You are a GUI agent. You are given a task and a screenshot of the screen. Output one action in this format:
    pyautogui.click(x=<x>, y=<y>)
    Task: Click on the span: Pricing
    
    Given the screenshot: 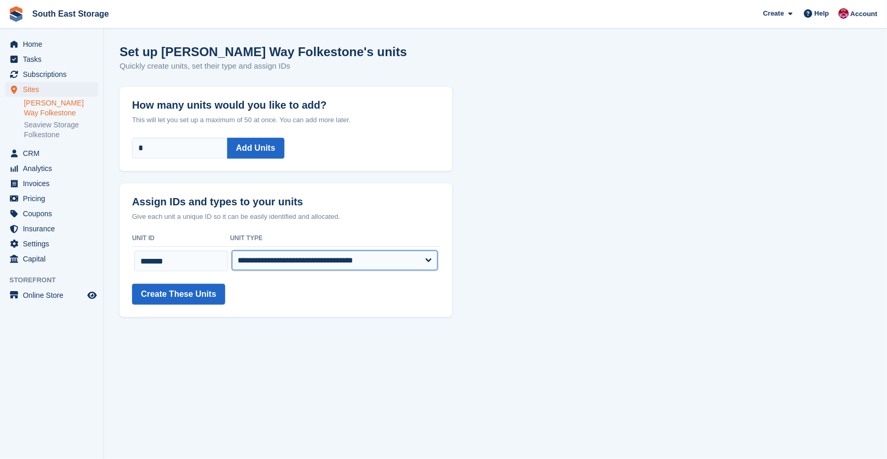 What is the action you would take?
    pyautogui.click(x=54, y=199)
    